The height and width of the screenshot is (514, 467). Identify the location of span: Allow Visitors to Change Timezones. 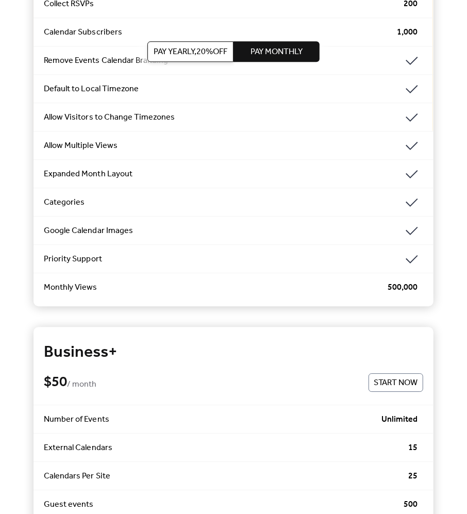
(224, 118).